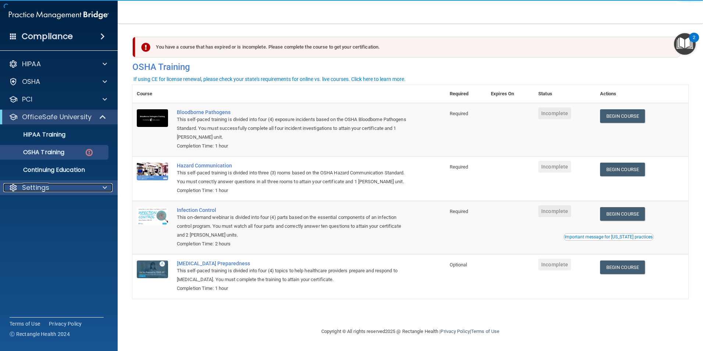 The width and height of the screenshot is (703, 351). I want to click on p: OfficeSafe University, so click(57, 117).